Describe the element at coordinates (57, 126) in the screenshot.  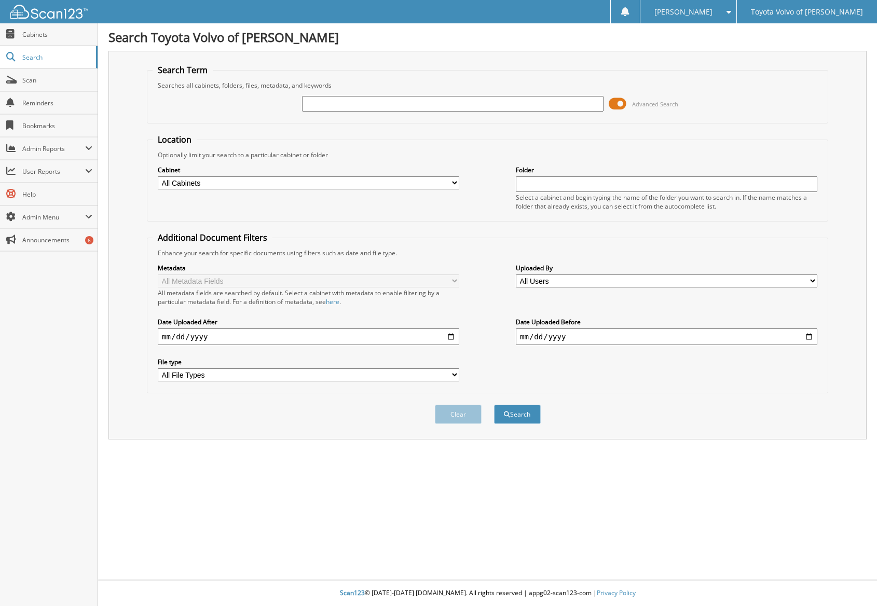
I see `span: Bookmarks` at that location.